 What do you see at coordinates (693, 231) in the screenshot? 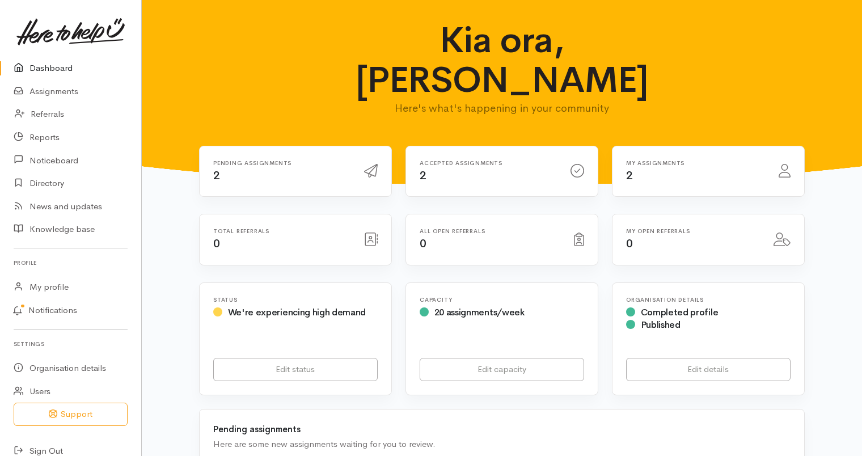
I see `h6: My open referrals` at bounding box center [693, 231].